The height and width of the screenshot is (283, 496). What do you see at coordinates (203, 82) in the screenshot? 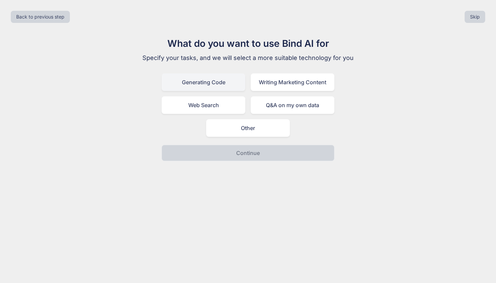
I see `div: Generating Code` at bounding box center [203, 82].